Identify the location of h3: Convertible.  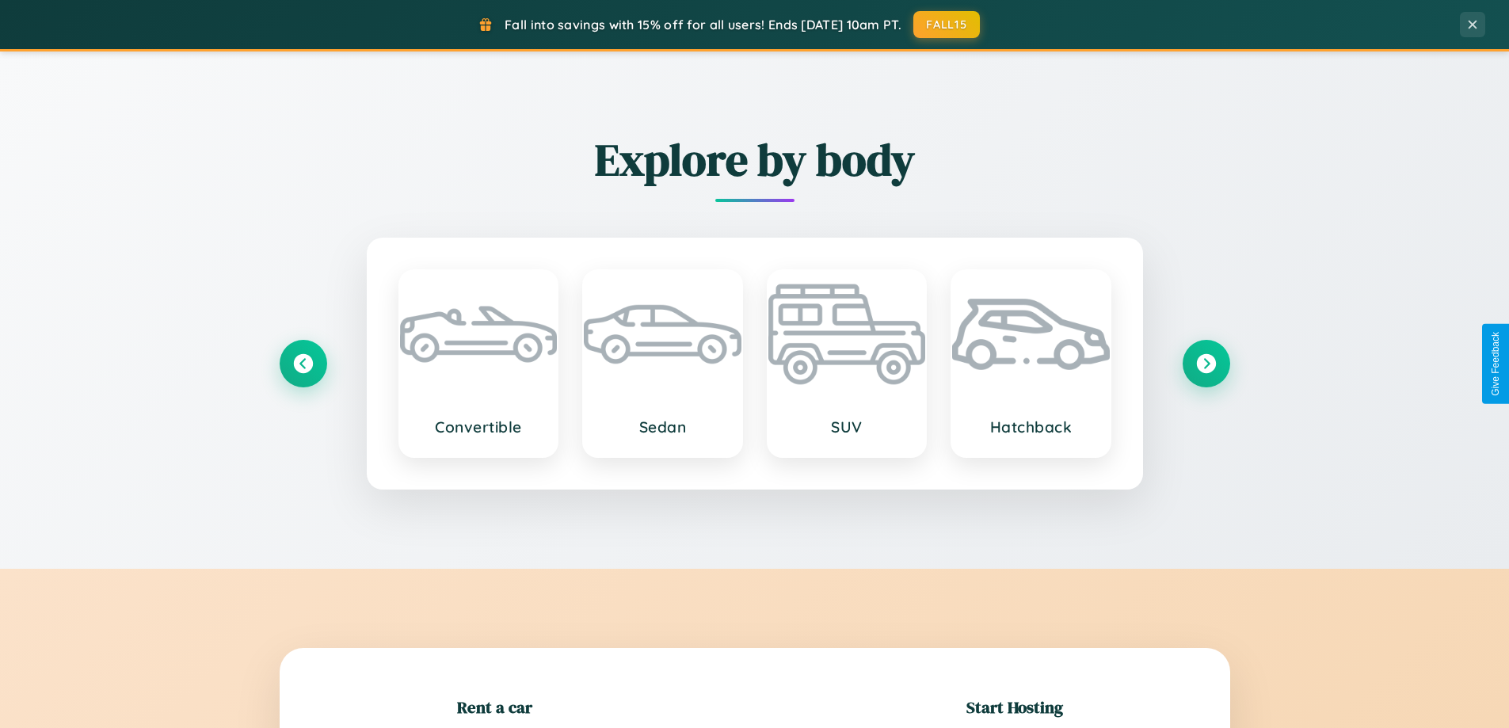
(478, 427).